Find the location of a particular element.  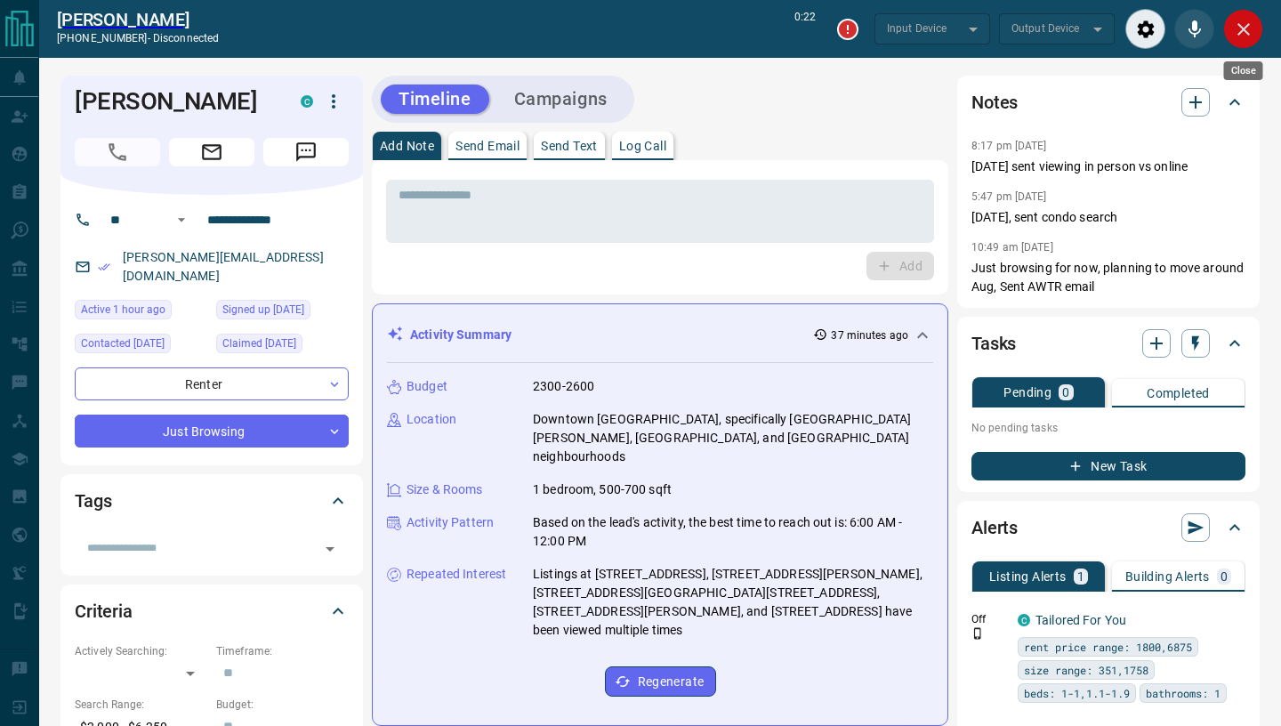

div: Audio Settings is located at coordinates (1145, 28).